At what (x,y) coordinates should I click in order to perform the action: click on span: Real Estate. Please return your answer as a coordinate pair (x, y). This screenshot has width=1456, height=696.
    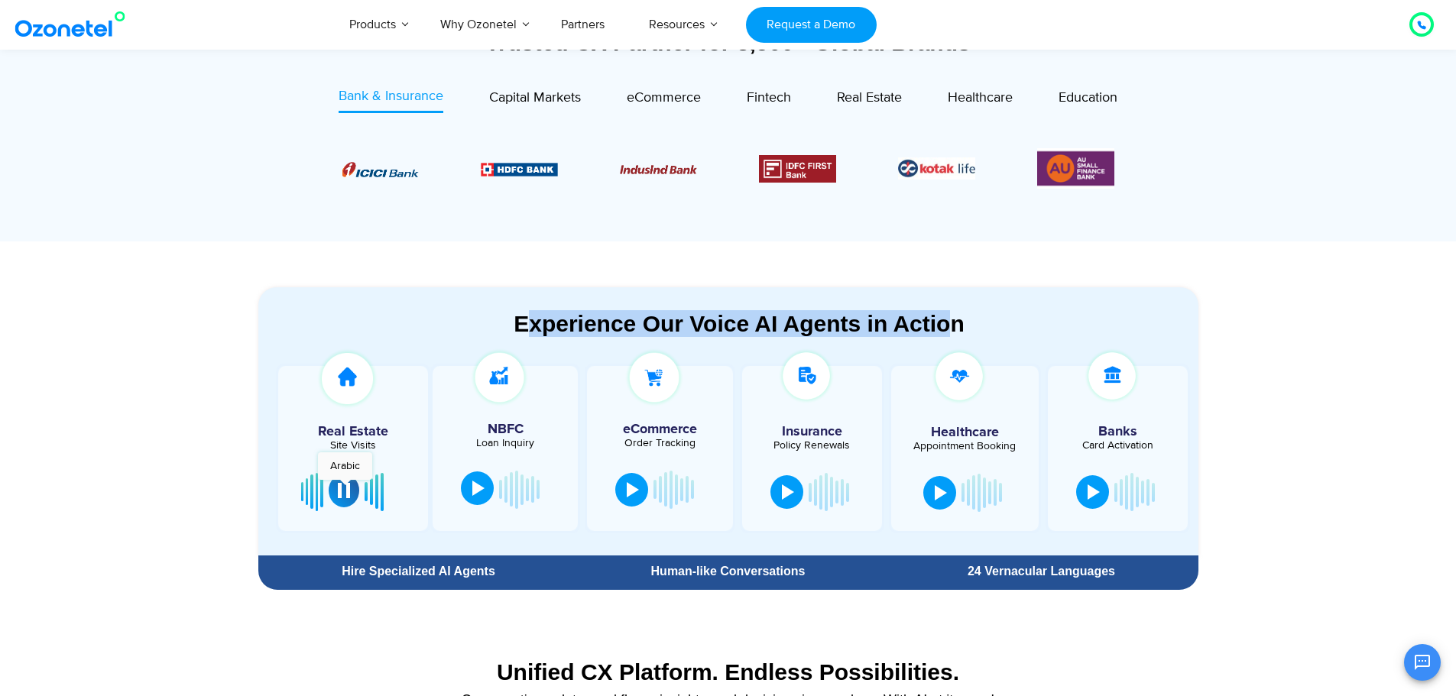
    Looking at the image, I should click on (869, 98).